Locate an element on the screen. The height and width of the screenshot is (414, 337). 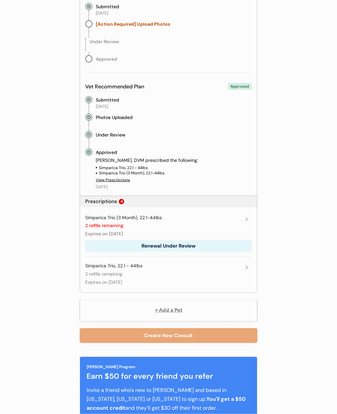
div: Photos Uploaded is located at coordinates (114, 117).